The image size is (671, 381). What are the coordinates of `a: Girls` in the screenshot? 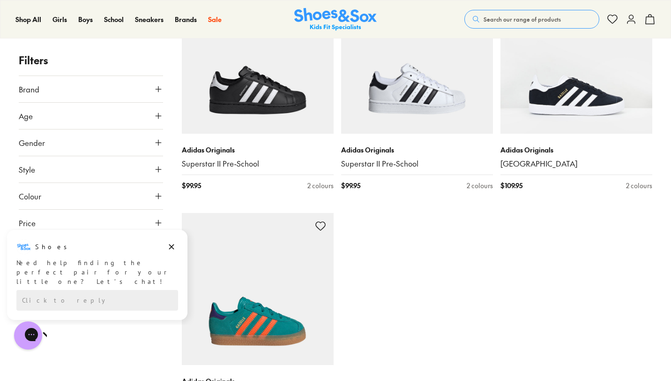 It's located at (60, 19).